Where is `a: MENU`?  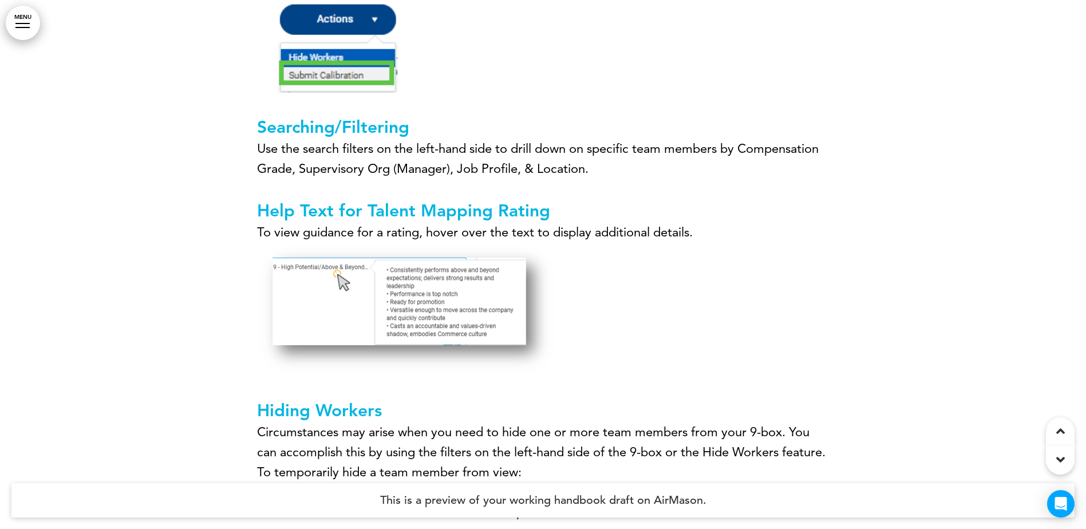
a: MENU is located at coordinates (23, 23).